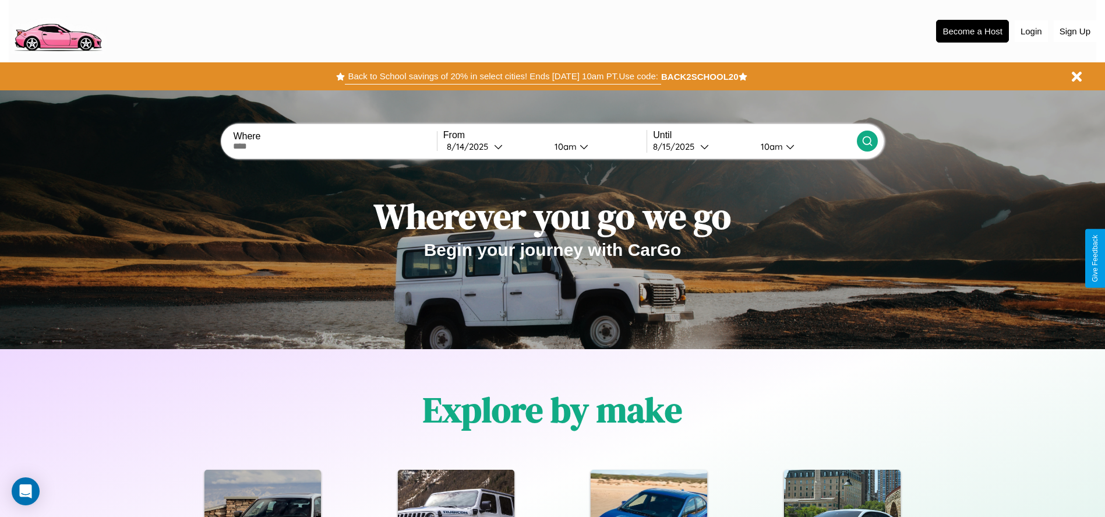 The height and width of the screenshot is (517, 1105). Describe the element at coordinates (545, 135) in the screenshot. I see `label: From` at that location.